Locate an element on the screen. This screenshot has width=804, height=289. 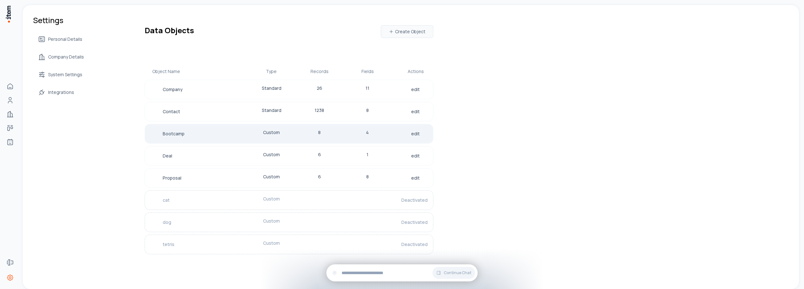
div: Continue Chat is located at coordinates (402, 273).